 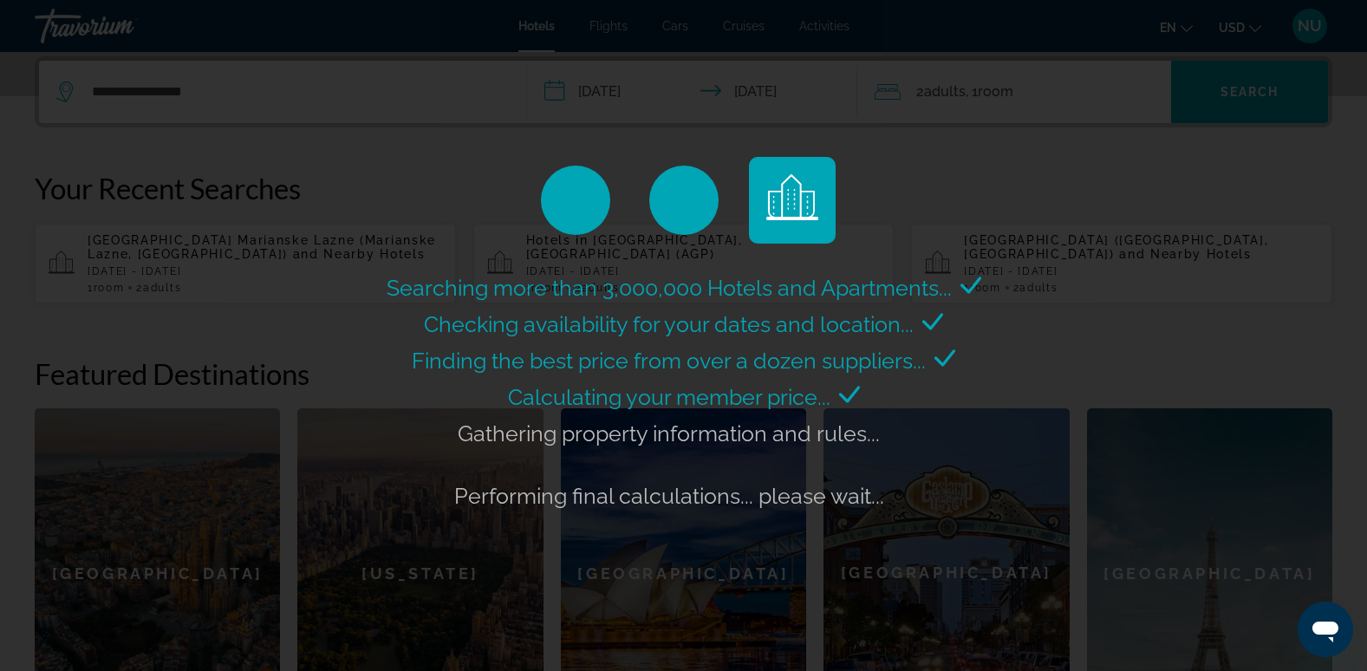 What do you see at coordinates (669, 324) in the screenshot?
I see `span: Checking availability for your dates and location...` at bounding box center [669, 324].